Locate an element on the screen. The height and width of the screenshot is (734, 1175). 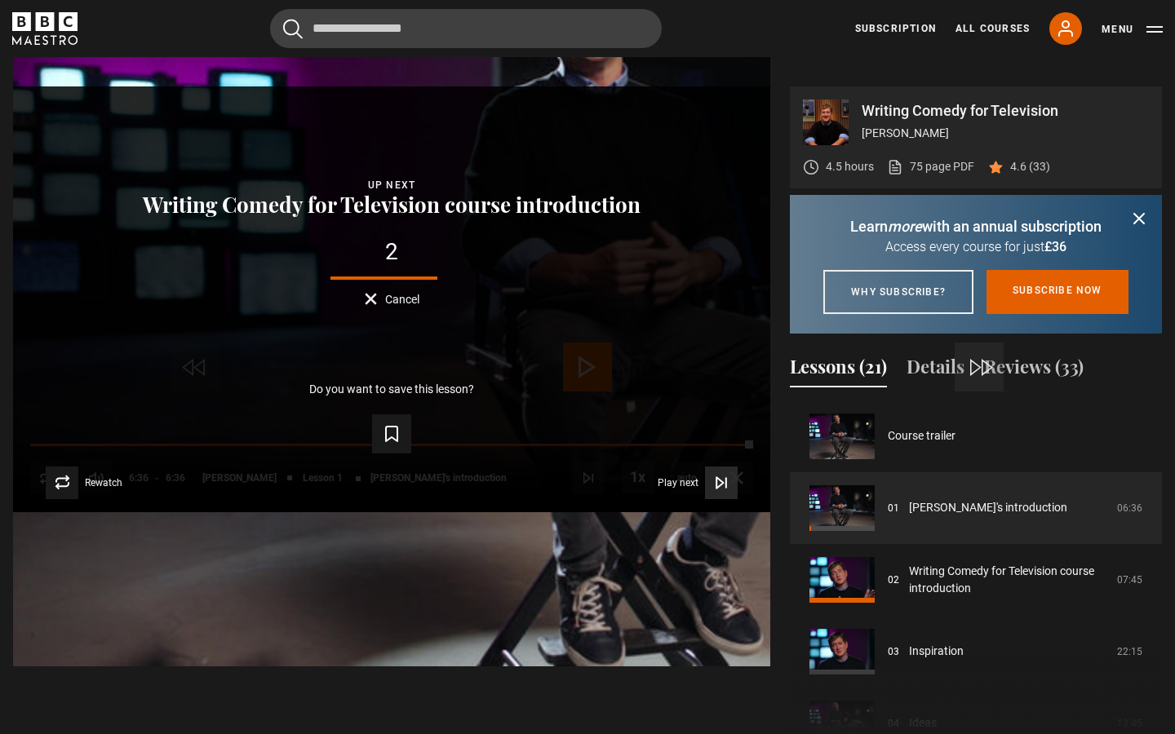
video-js: Video Player is located at coordinates (392, 299).